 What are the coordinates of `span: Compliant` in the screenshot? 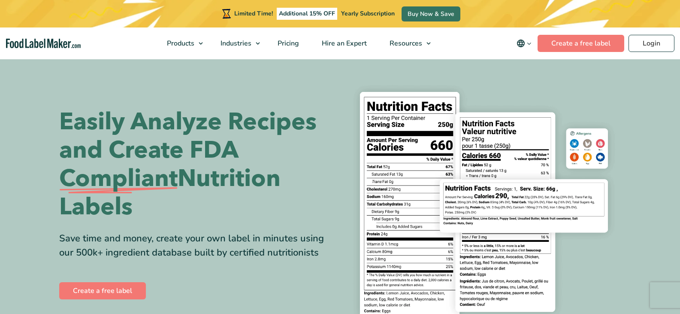 It's located at (118, 178).